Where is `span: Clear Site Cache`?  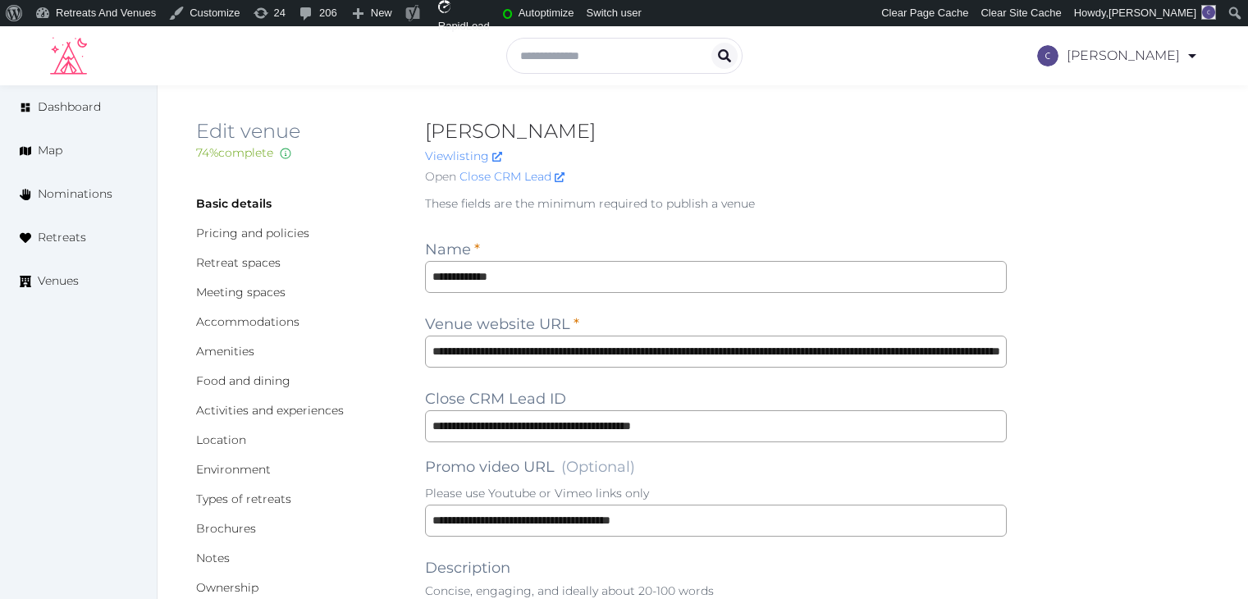 span: Clear Site Cache is located at coordinates (1021, 12).